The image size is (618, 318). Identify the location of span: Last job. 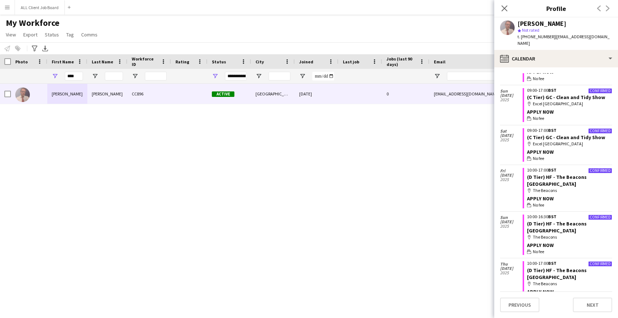
(351, 62).